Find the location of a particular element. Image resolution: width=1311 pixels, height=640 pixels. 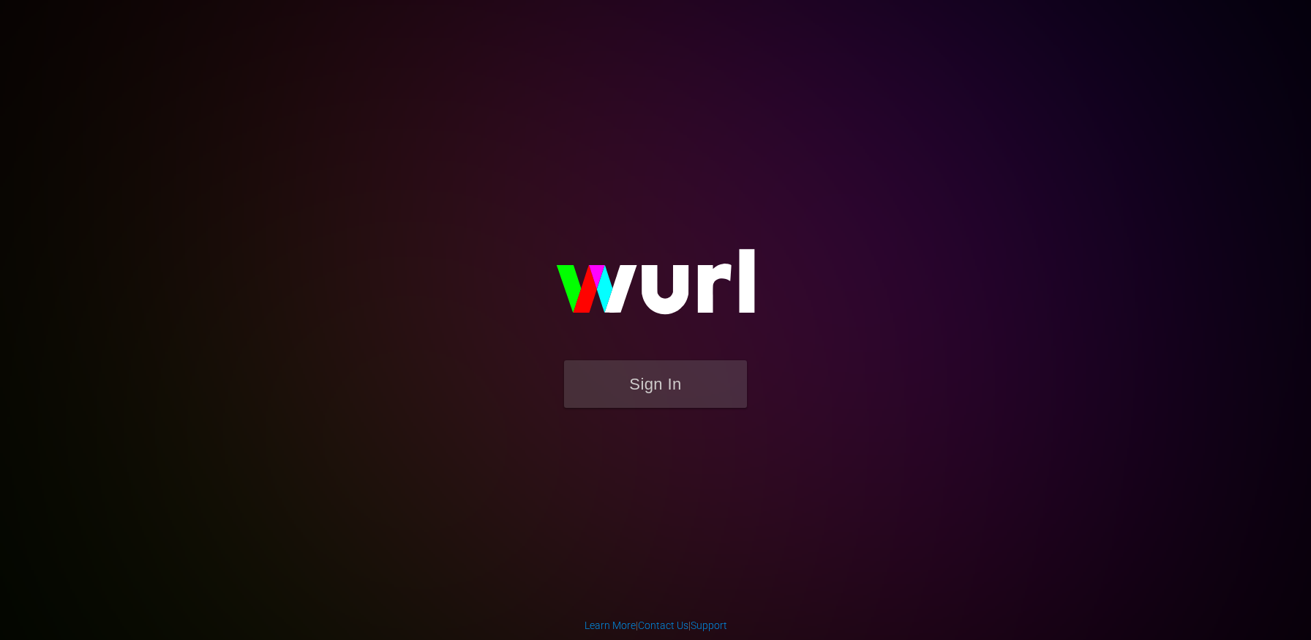

a: Support is located at coordinates (709, 625).